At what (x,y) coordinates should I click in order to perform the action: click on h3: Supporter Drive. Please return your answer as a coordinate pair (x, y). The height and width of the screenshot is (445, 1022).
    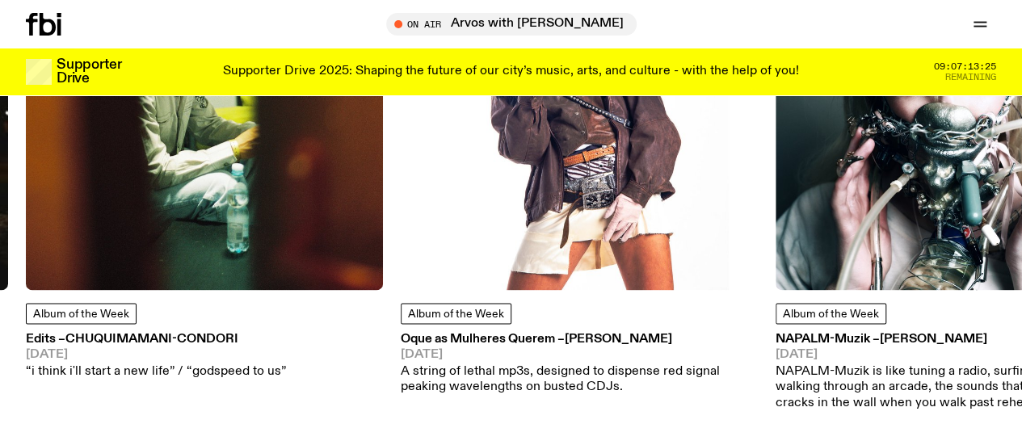
    Looking at the image, I should click on (89, 72).